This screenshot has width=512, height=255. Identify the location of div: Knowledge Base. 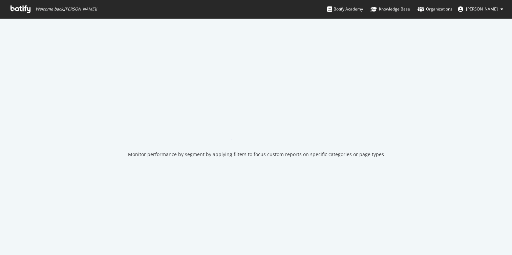
(390, 9).